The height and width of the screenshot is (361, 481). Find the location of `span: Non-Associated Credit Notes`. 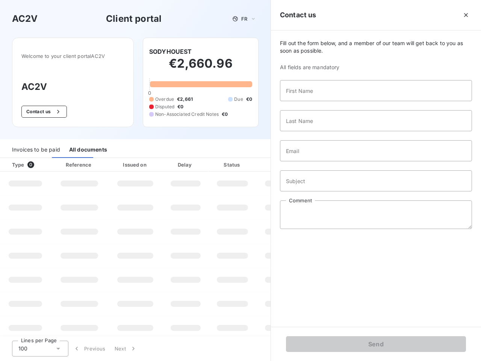

span: Non-Associated Credit Notes is located at coordinates (187, 114).